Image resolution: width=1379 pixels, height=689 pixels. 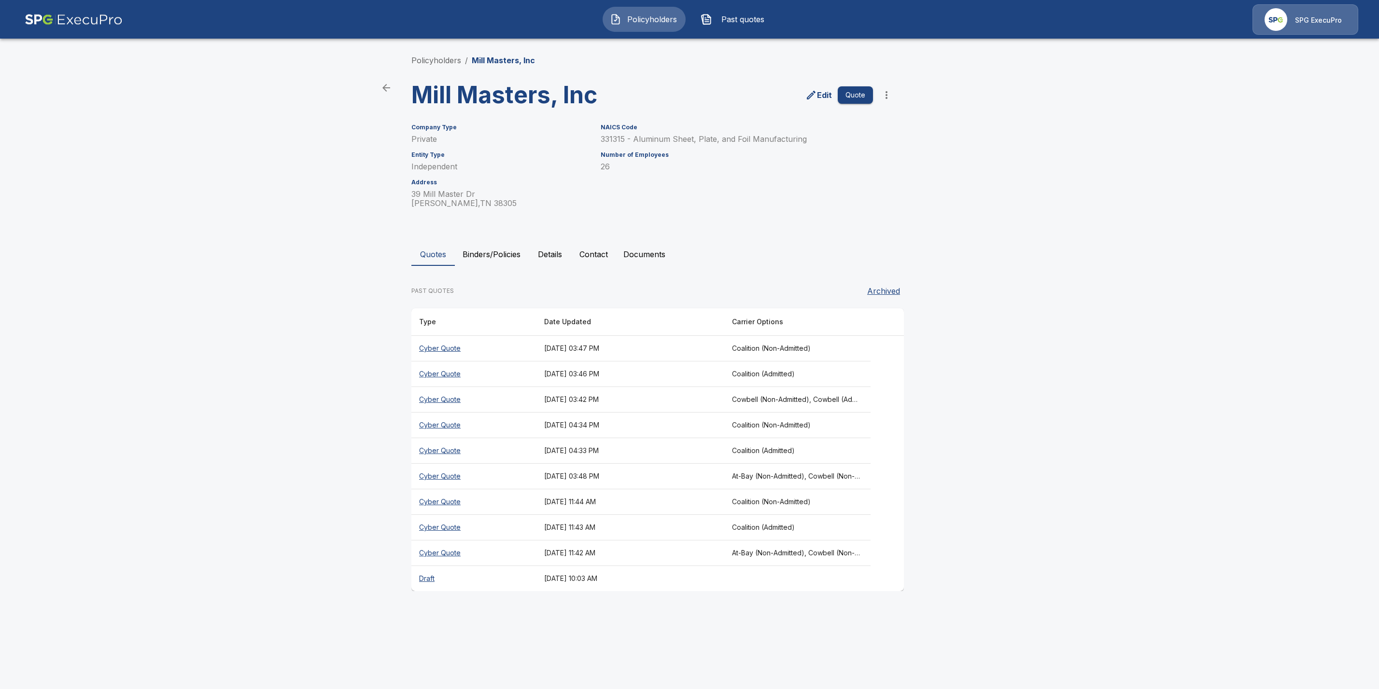 What do you see at coordinates (474, 322) in the screenshot?
I see `th: Type` at bounding box center [474, 322].